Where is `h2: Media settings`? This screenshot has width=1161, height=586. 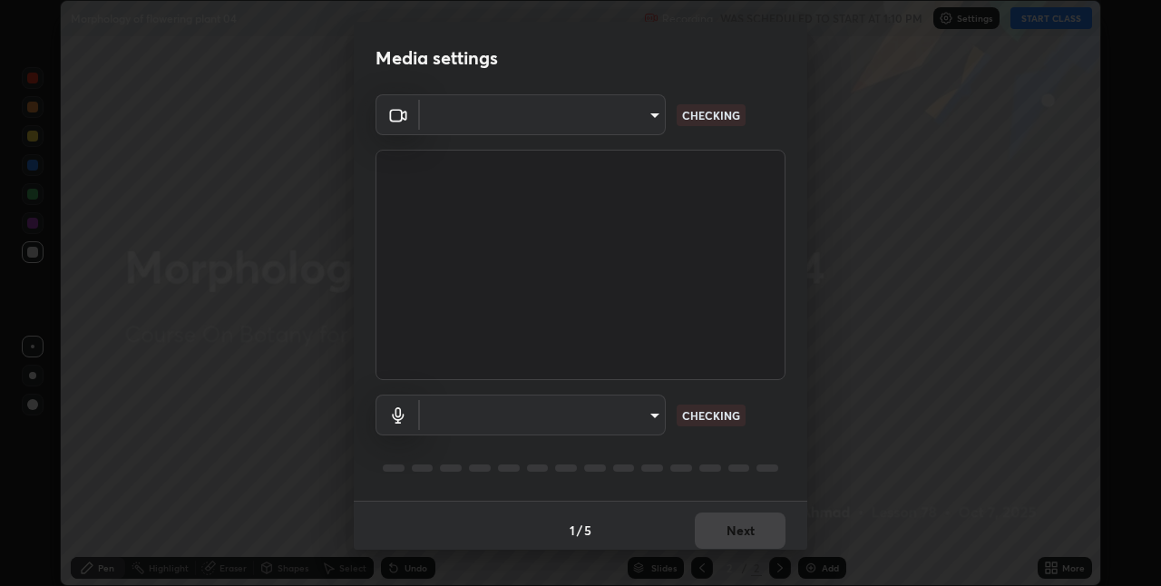
h2: Media settings is located at coordinates (436, 58).